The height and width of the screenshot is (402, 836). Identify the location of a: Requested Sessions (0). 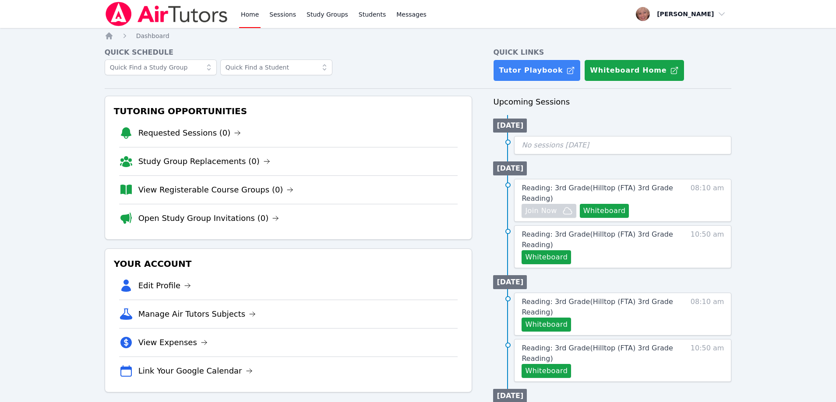
(190, 133).